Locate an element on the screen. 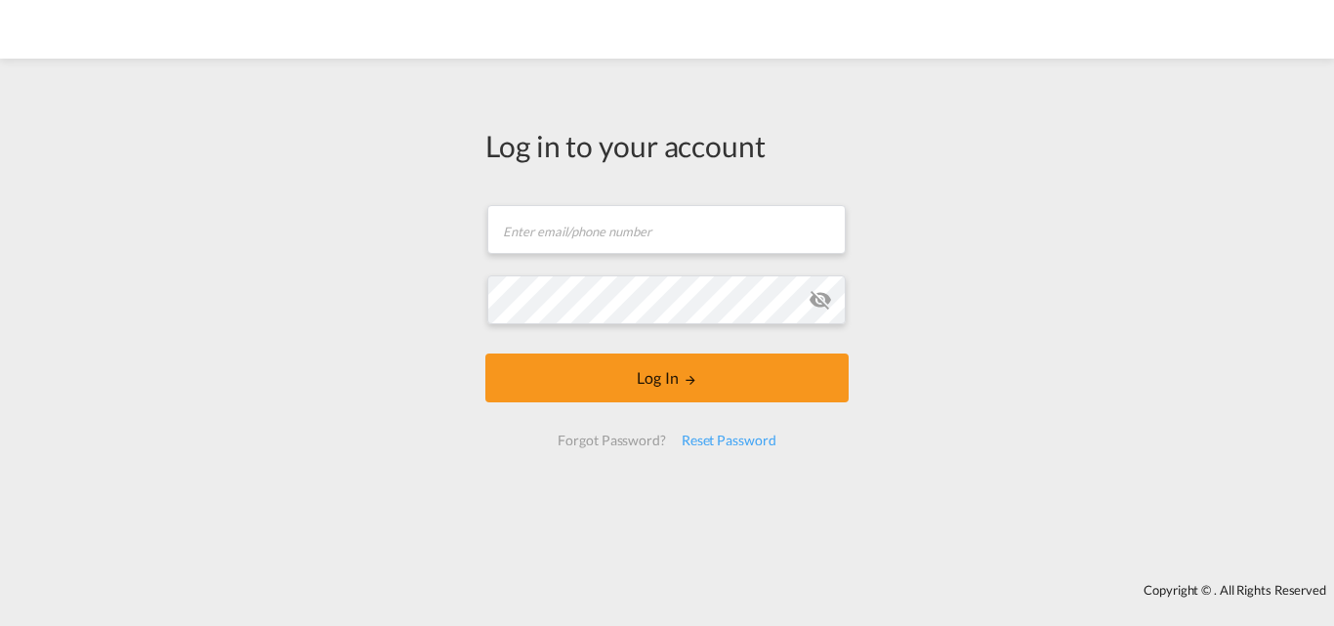 The height and width of the screenshot is (626, 1334). div: Log in to your account is located at coordinates (667, 145).